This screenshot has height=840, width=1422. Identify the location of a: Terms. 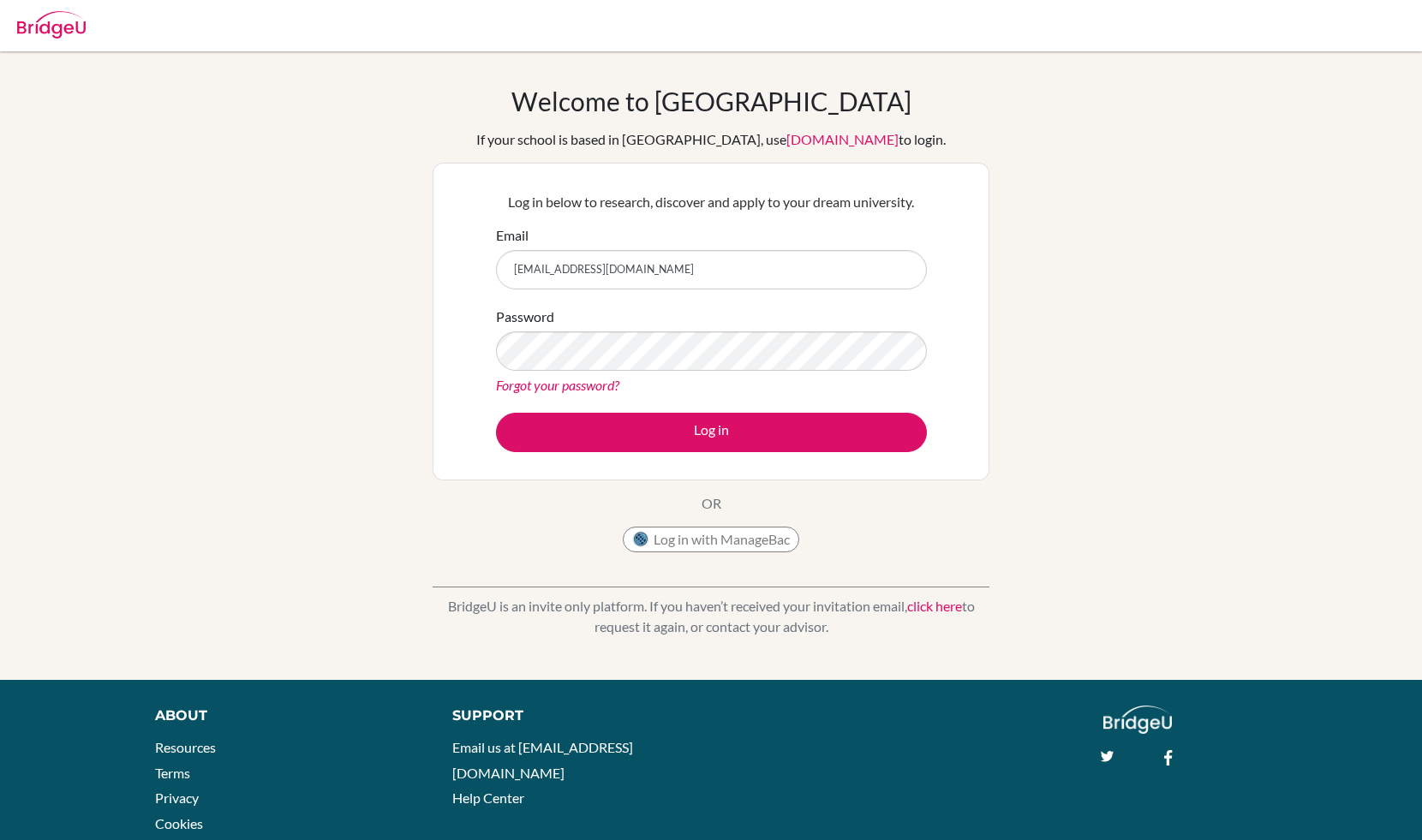
(172, 772).